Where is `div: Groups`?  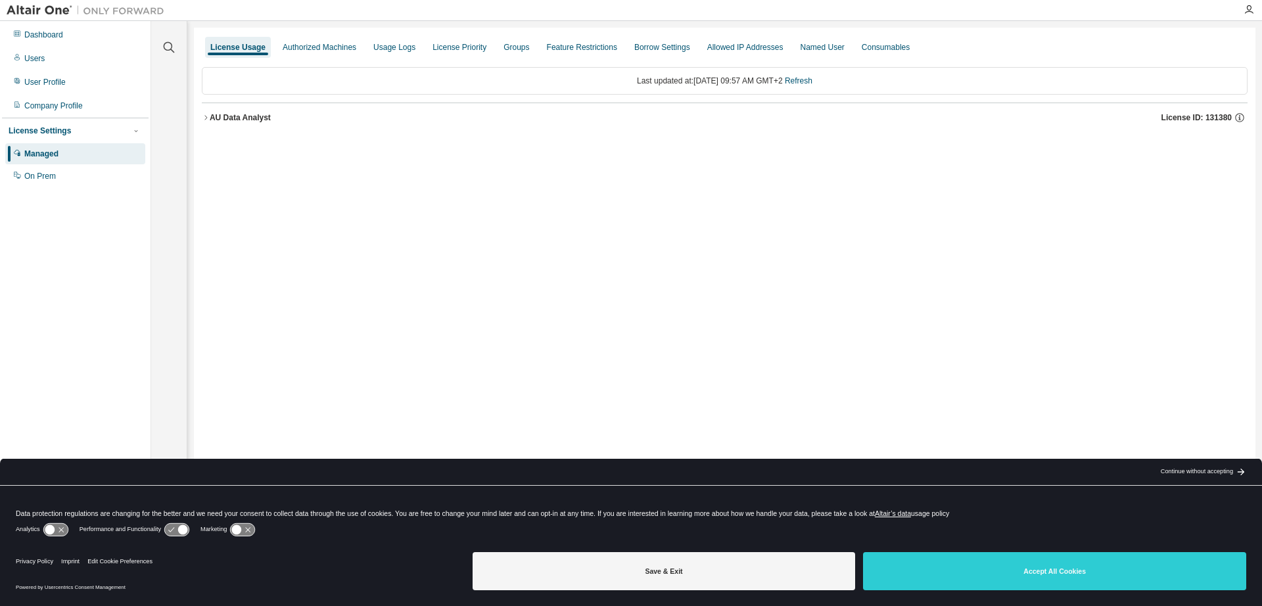 div: Groups is located at coordinates (516, 47).